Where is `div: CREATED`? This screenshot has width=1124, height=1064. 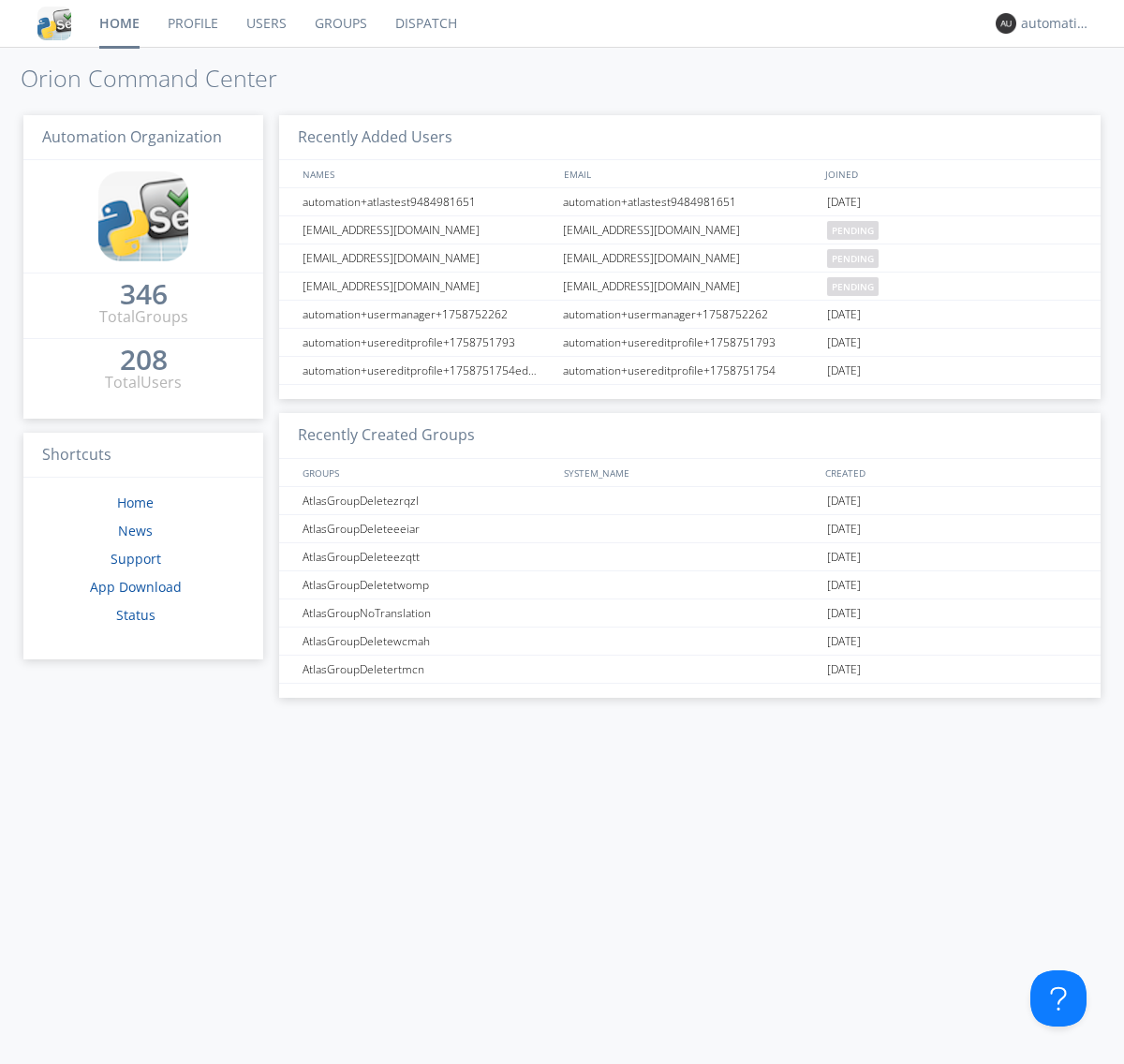 div: CREATED is located at coordinates (952, 472).